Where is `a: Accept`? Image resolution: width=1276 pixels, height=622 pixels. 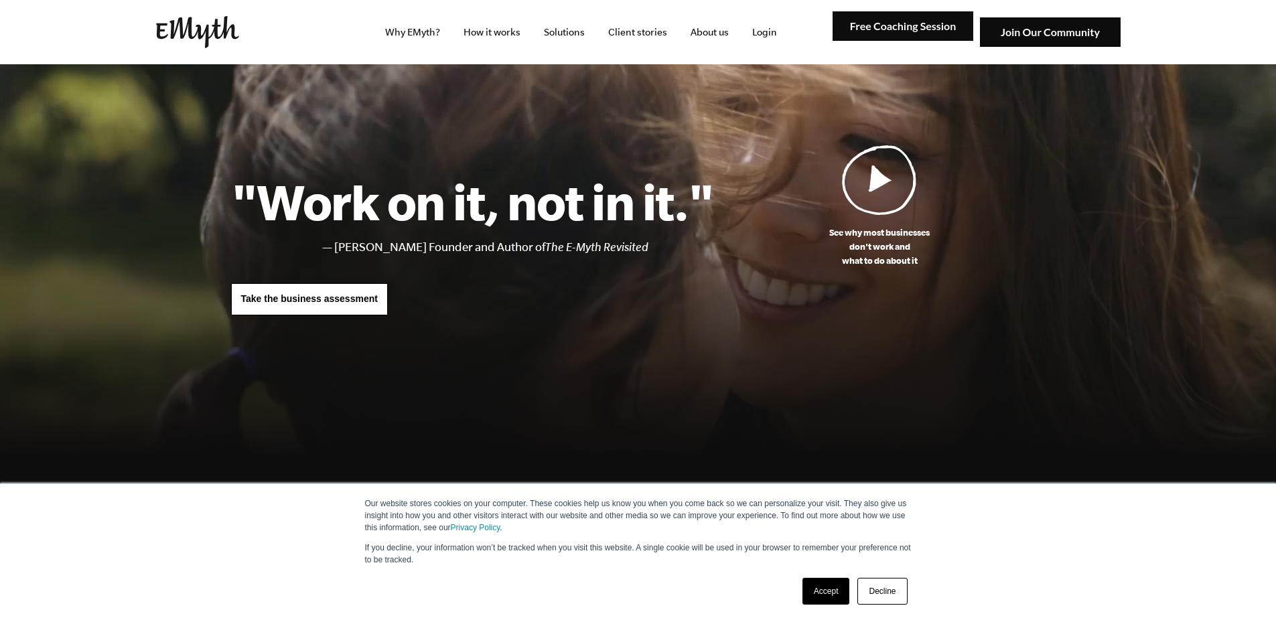 a: Accept is located at coordinates (826, 592).